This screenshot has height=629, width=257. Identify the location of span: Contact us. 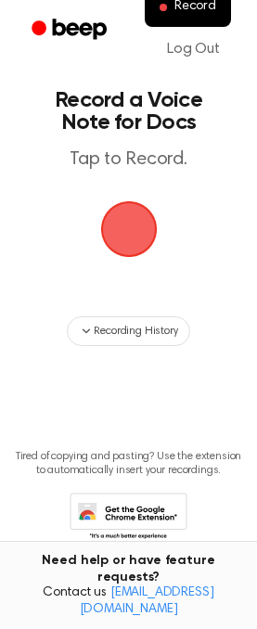
(128, 601).